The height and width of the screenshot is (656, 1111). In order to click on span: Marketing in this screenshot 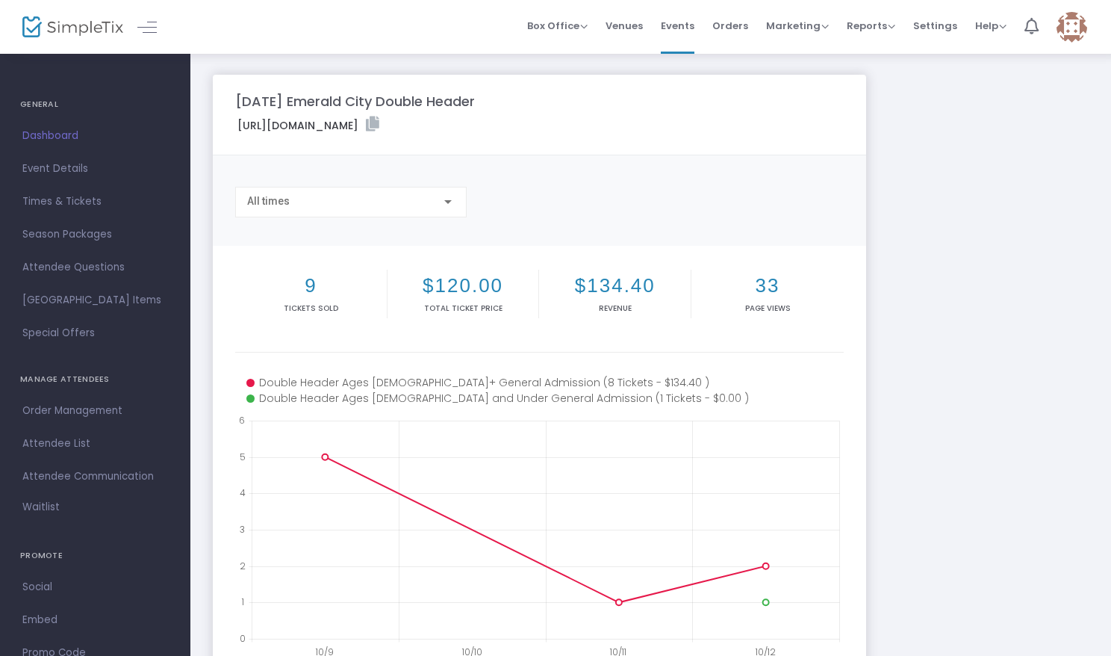, I will do `click(798, 25)`.